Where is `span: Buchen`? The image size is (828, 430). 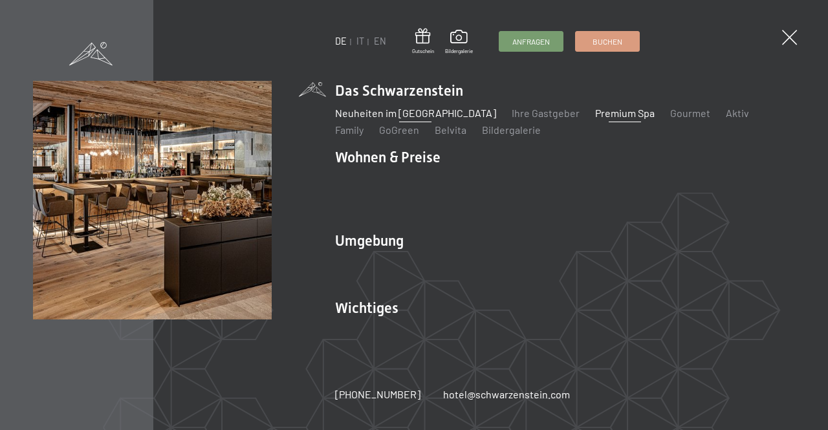
span: Buchen is located at coordinates (608, 41).